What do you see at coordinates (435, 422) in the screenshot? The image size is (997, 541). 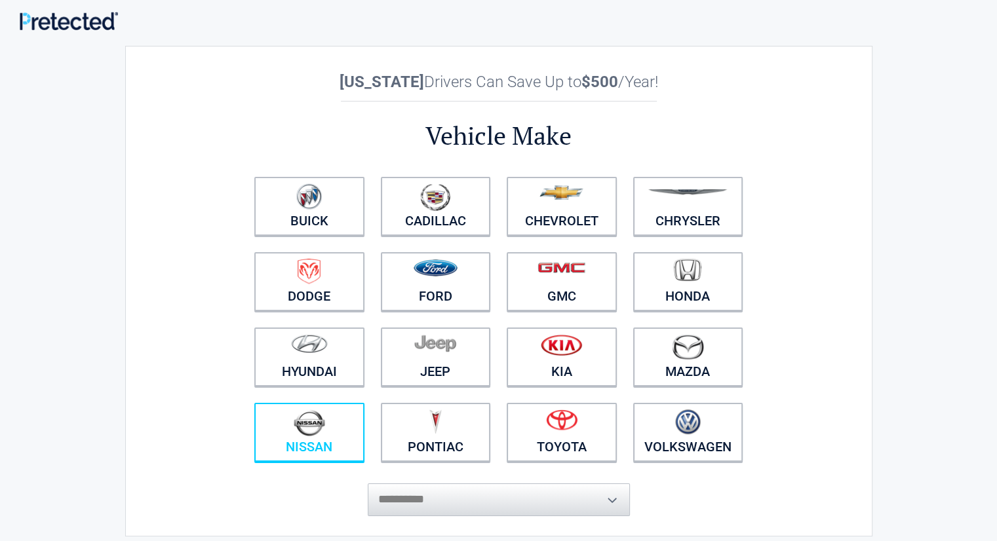 I see `img: pontiac` at bounding box center [435, 422].